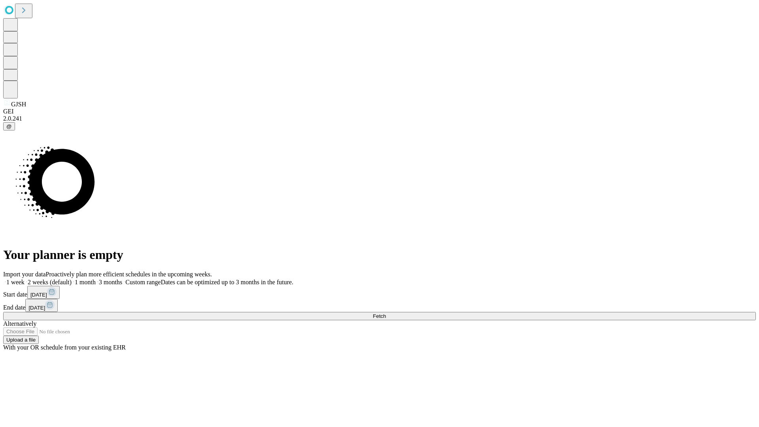 The width and height of the screenshot is (759, 427). I want to click on span: 3 months, so click(110, 282).